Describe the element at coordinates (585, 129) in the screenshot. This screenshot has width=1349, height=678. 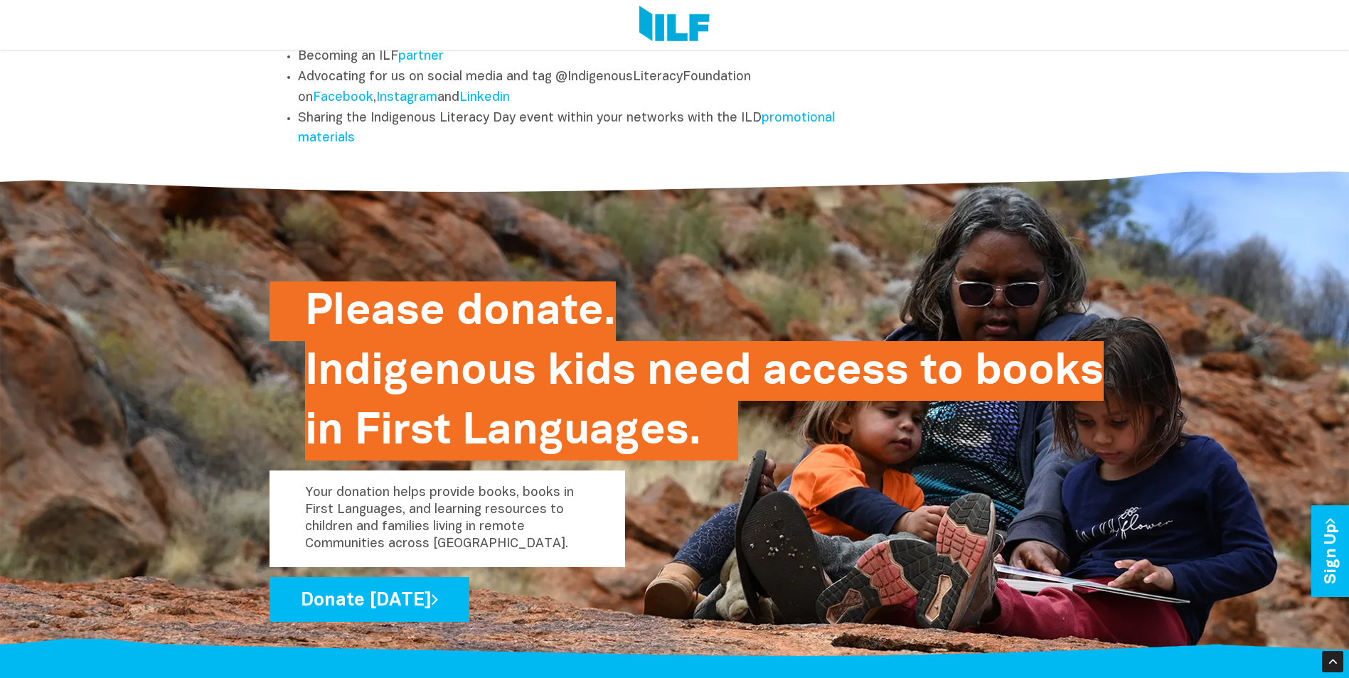
I see `li: Sharing the Indigenous Literacy Day event within your networks with the ILD` at that location.